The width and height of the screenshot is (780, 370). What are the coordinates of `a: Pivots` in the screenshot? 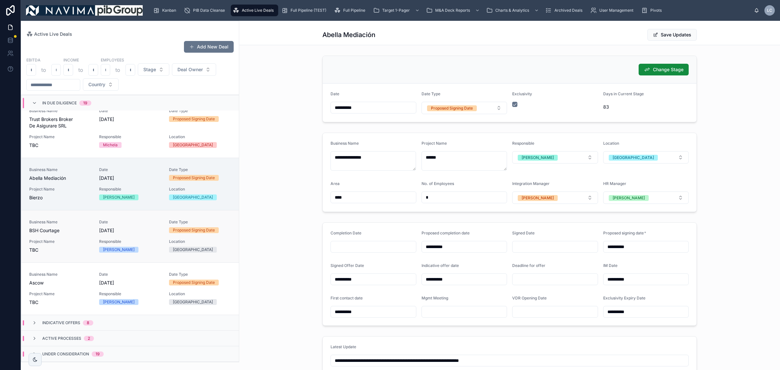 It's located at (652, 10).